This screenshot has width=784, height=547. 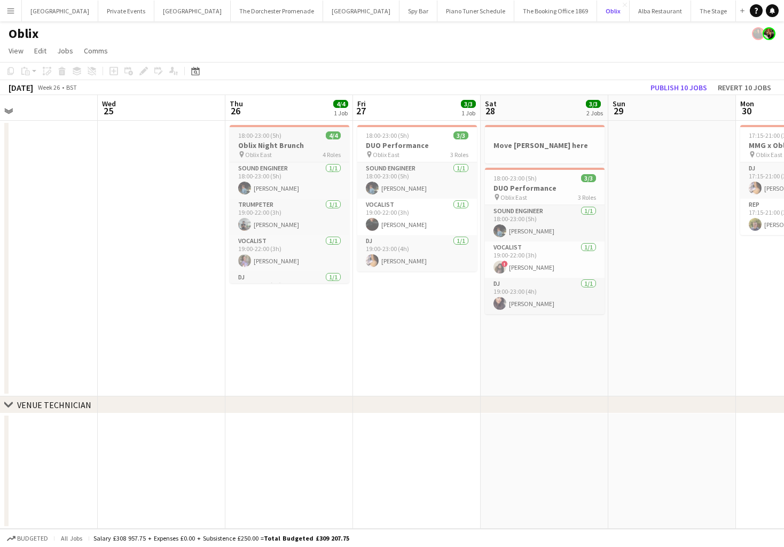 What do you see at coordinates (360, 110) in the screenshot?
I see `span: 27` at bounding box center [360, 110].